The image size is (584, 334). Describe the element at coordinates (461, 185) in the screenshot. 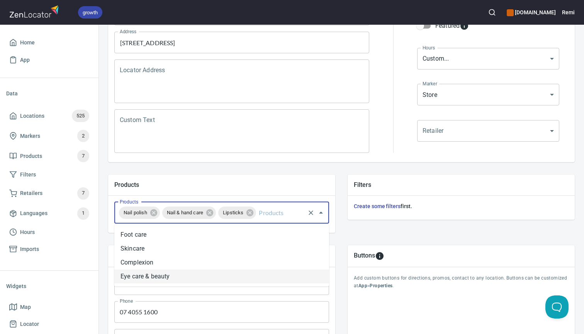

I see `h5: Filters` at that location.